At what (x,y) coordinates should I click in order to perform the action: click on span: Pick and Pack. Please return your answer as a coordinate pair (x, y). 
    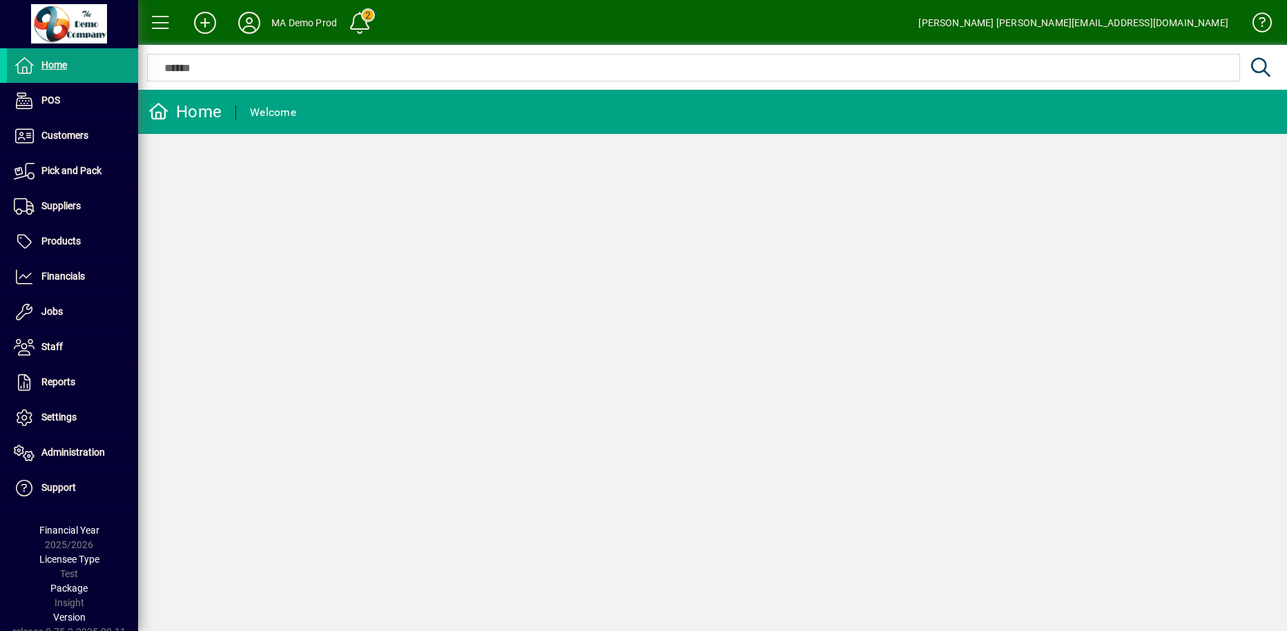
    Looking at the image, I should click on (71, 171).